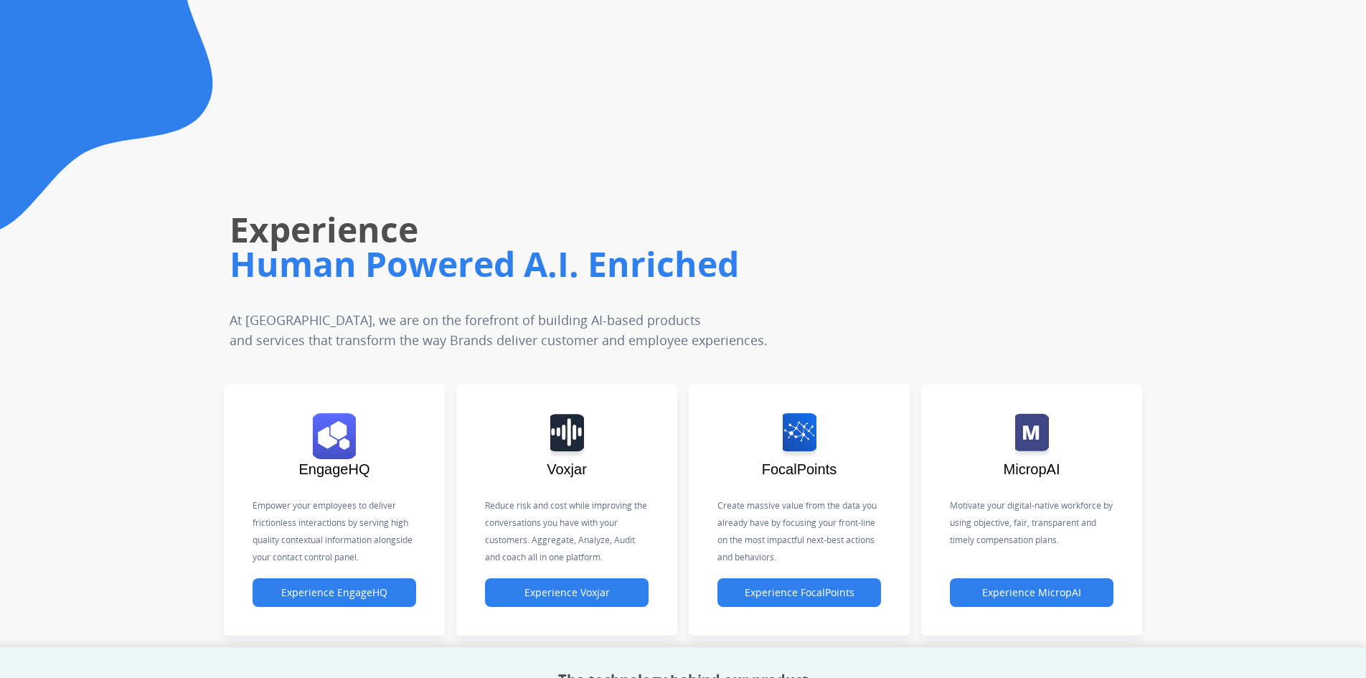 This screenshot has width=1366, height=678. I want to click on p: Create massive value from the data you already have by focusing your front-line on the most impac..., so click(799, 532).